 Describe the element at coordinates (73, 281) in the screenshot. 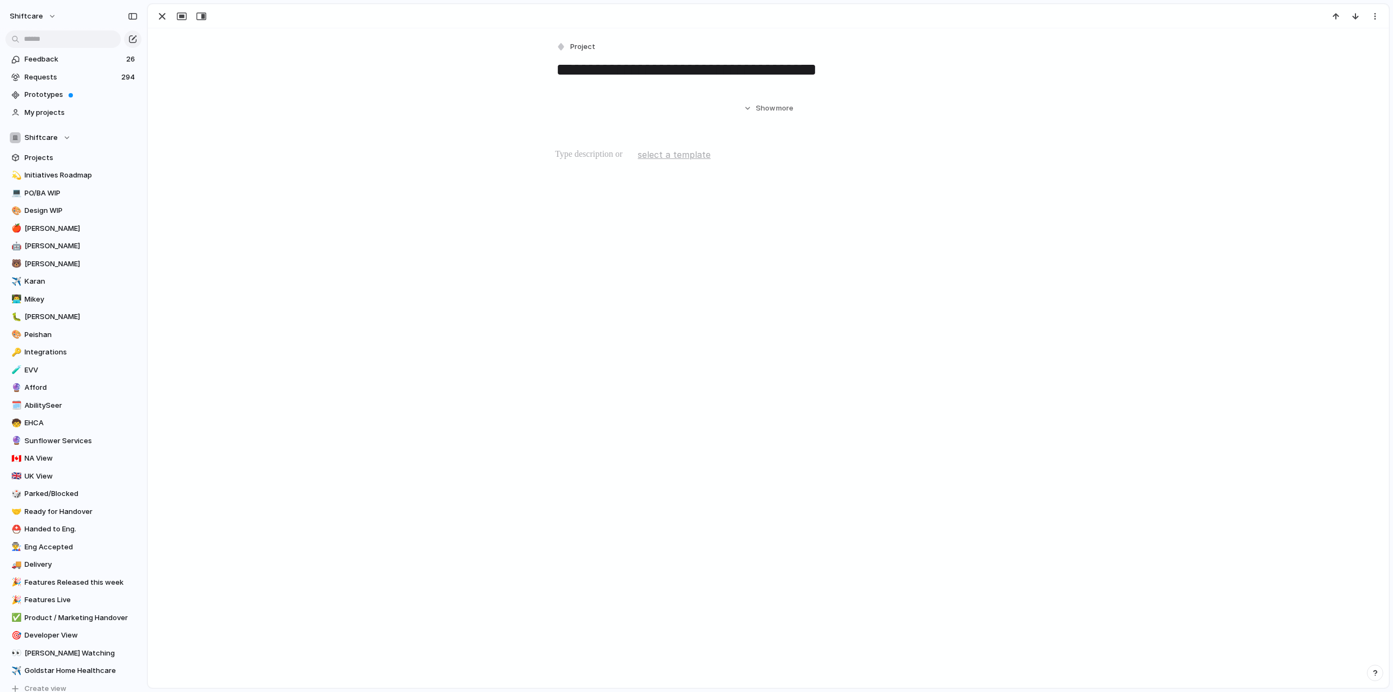

I see `a: ✈️Karan` at that location.